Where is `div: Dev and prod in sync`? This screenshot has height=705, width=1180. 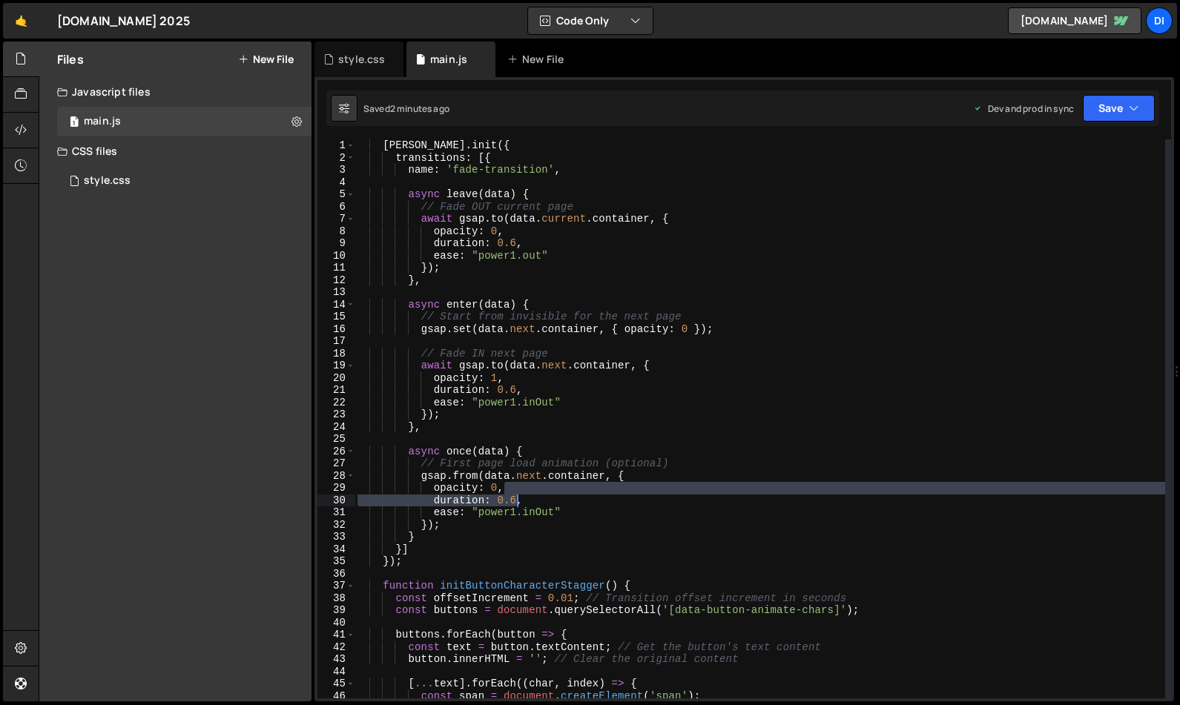 div: Dev and prod in sync is located at coordinates (1024, 108).